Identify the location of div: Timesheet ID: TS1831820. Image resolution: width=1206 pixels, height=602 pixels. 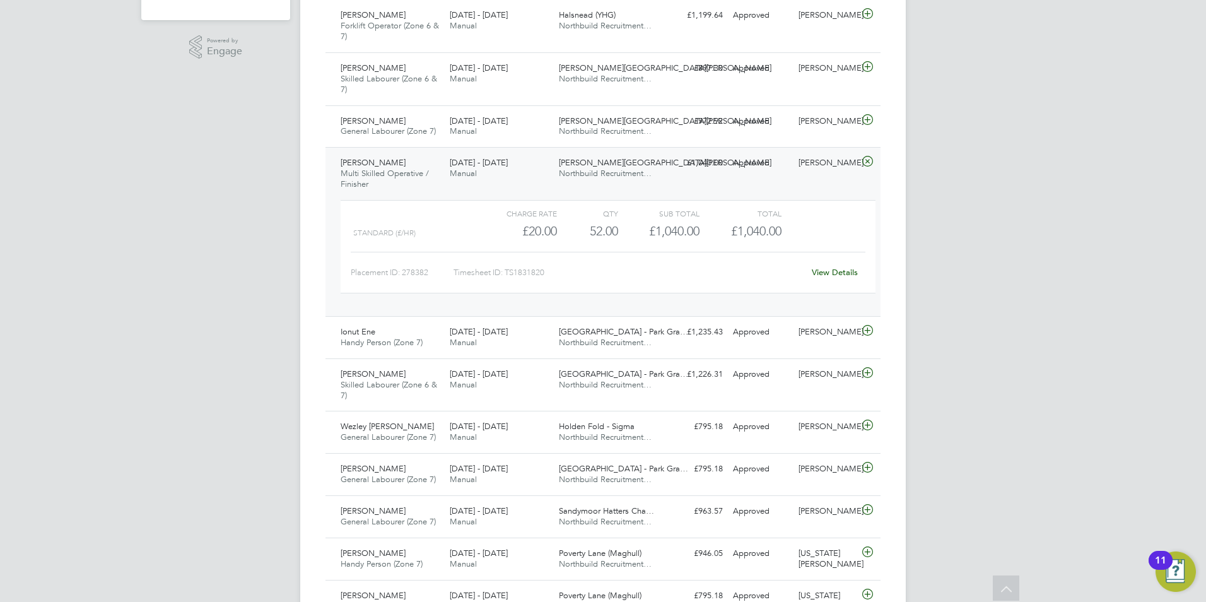
(628, 273).